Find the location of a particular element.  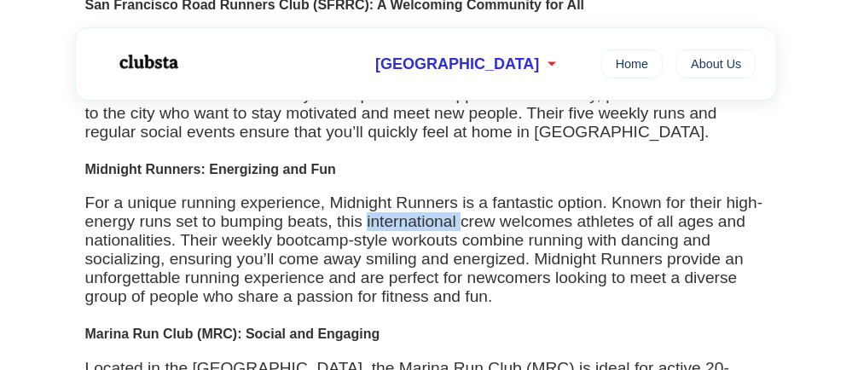

h4: Midnight Runners: Energizing and Fun is located at coordinates (426, 170).